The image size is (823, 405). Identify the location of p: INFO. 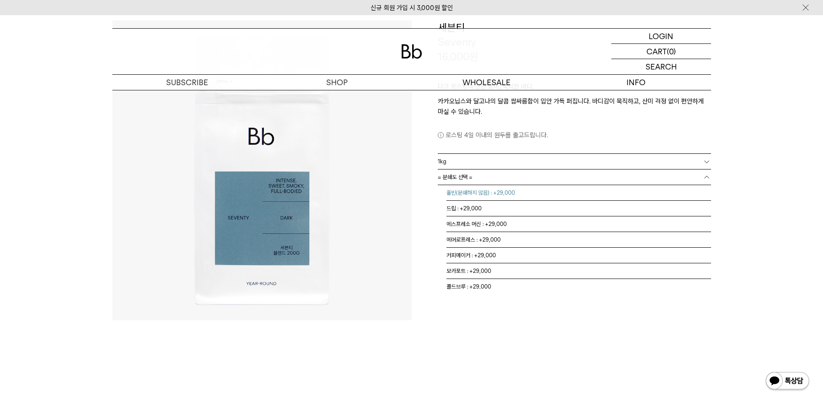
(636, 82).